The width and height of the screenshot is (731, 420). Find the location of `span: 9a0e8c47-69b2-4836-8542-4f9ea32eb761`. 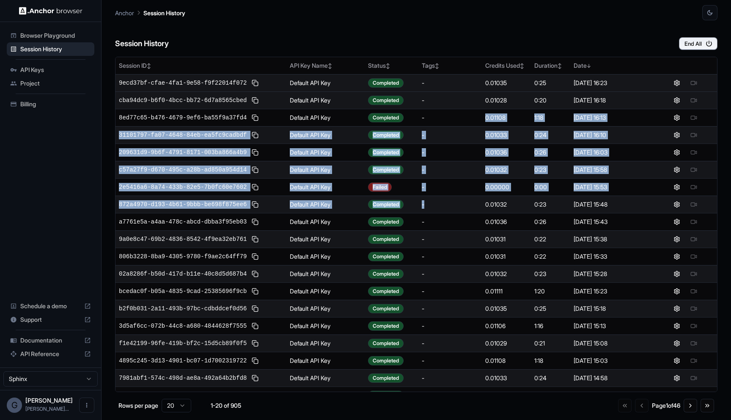

span: 9a0e8c47-69b2-4836-8542-4f9ea32eb761 is located at coordinates (183, 239).